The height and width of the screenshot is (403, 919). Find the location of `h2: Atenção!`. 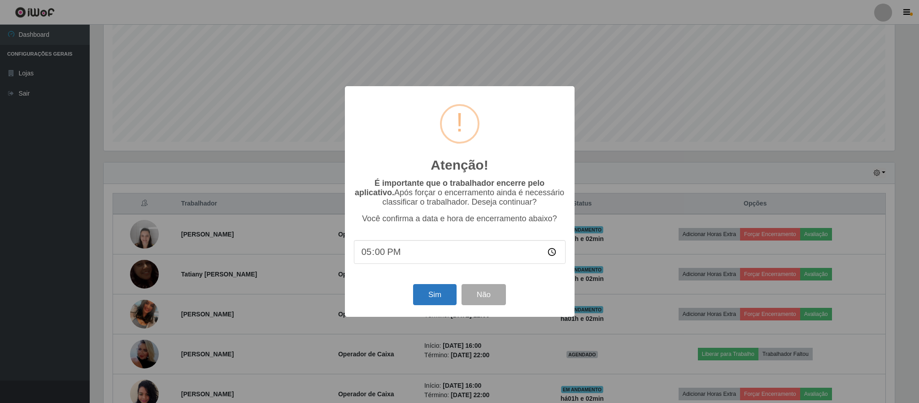

h2: Atenção! is located at coordinates (459, 165).